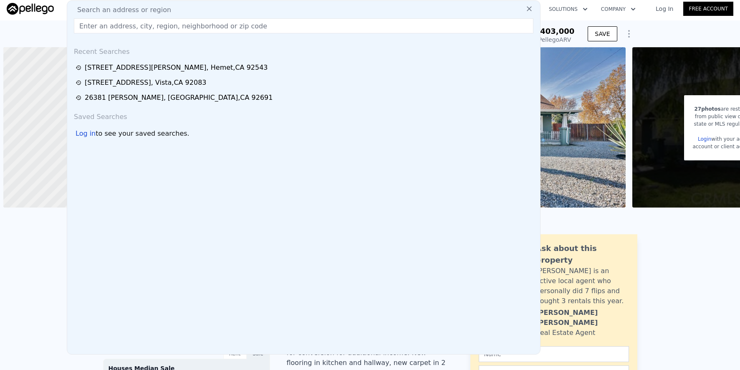 The width and height of the screenshot is (740, 370). I want to click on div: Ask about this property, so click(582, 254).